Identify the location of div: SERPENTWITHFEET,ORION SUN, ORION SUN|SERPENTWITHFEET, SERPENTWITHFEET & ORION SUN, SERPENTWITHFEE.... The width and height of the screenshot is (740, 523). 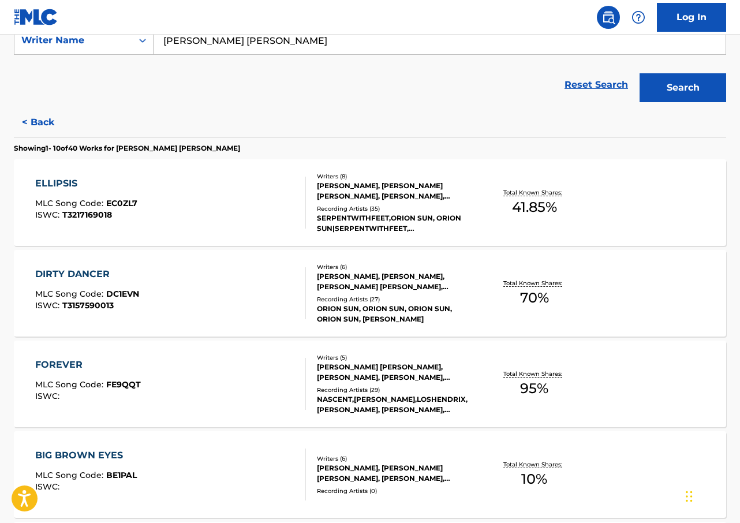
(396, 223).